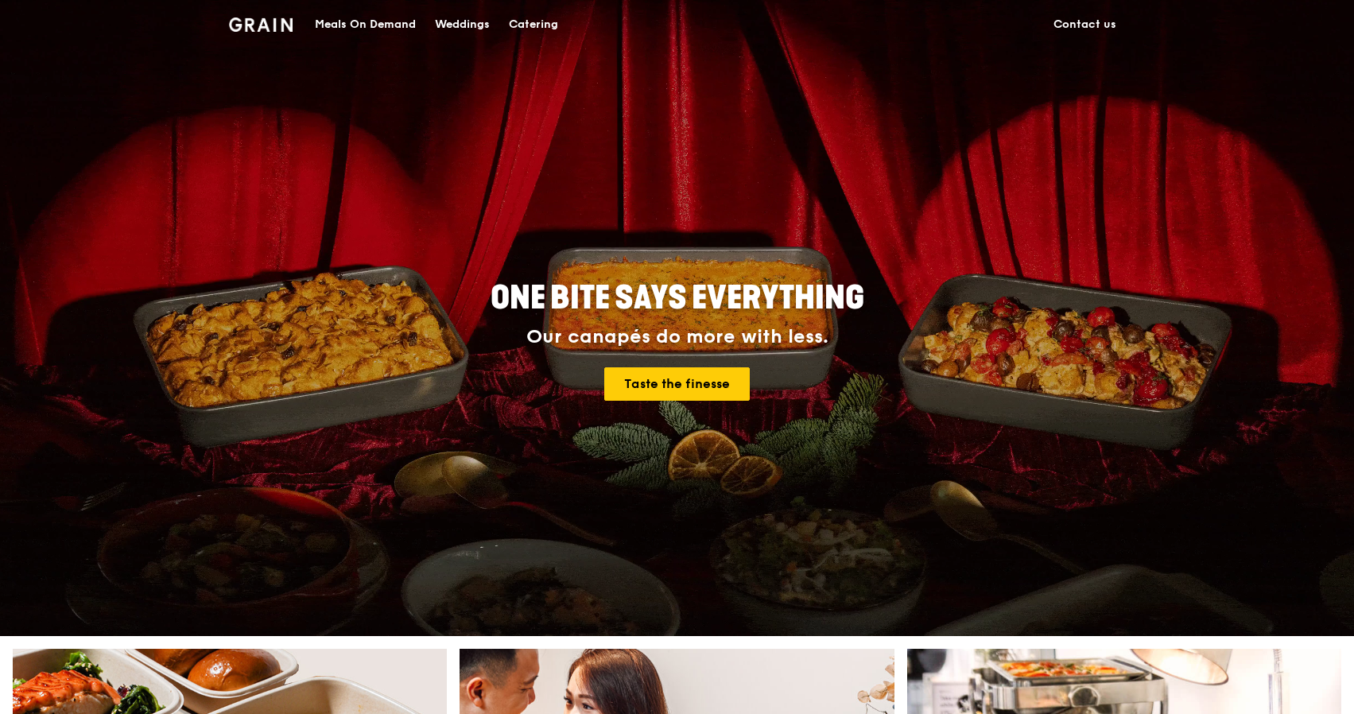  Describe the element at coordinates (534, 25) in the screenshot. I see `a: Catering` at that location.